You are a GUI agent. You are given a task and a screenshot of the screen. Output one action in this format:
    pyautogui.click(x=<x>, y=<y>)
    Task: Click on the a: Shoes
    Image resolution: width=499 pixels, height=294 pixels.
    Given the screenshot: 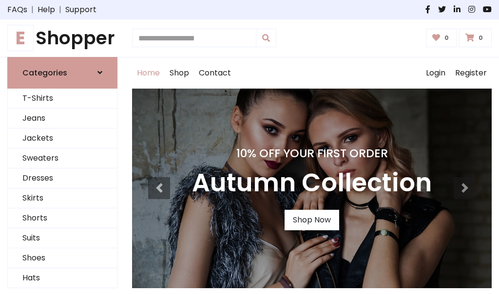 What is the action you would take?
    pyautogui.click(x=62, y=258)
    